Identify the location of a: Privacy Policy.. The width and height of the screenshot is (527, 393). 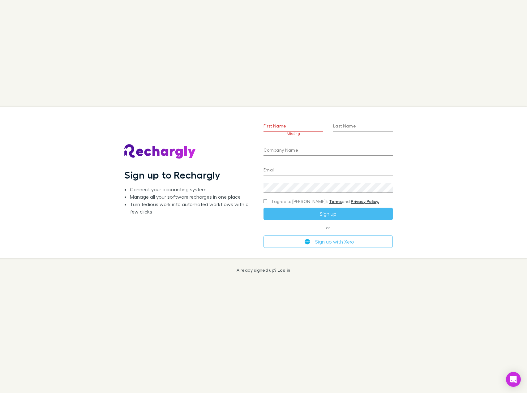
(365, 201).